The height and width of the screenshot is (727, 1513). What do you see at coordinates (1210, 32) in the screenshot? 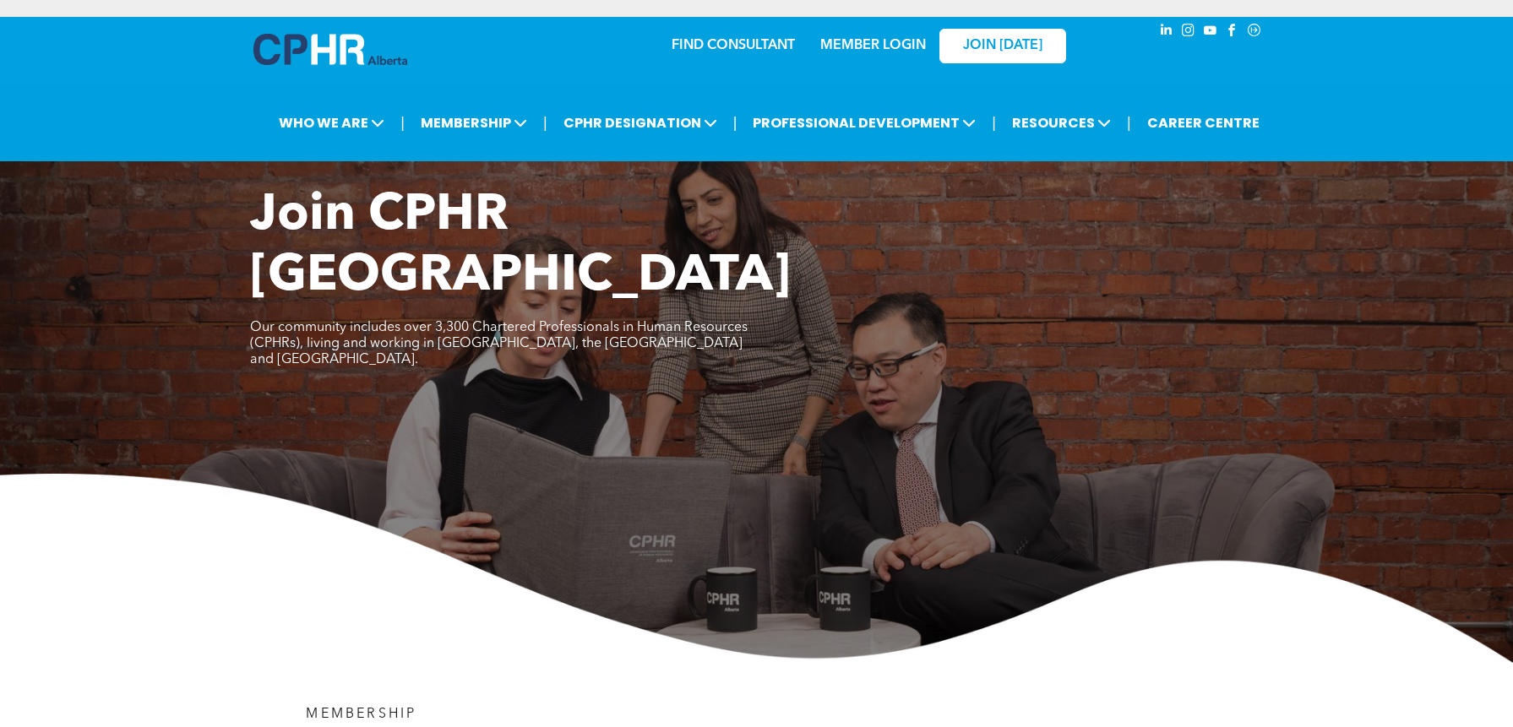
I see `a: youtube` at bounding box center [1210, 32].